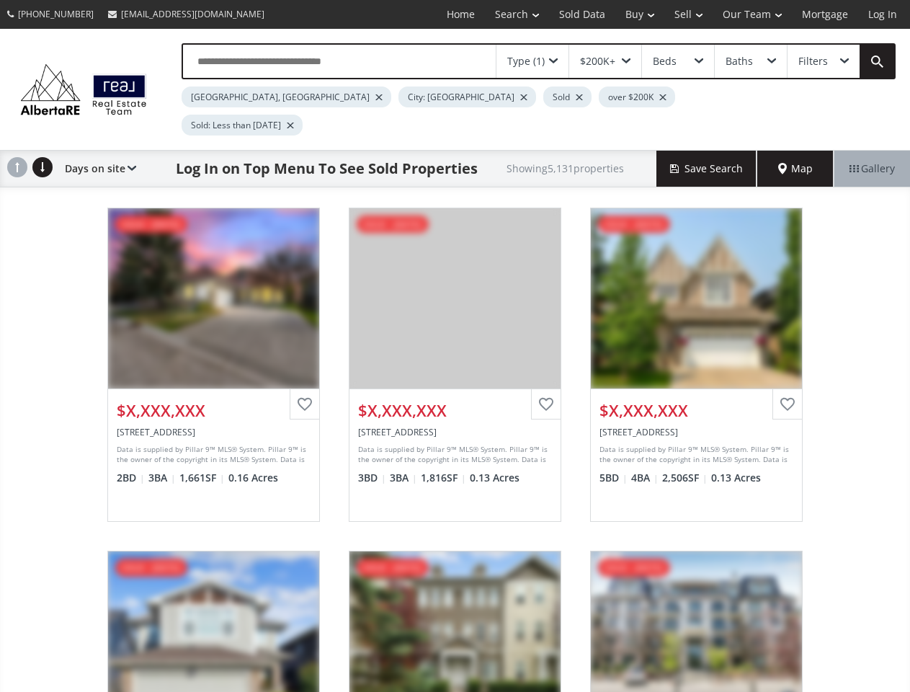  What do you see at coordinates (97, 169) in the screenshot?
I see `div: Days on site` at bounding box center [97, 169].